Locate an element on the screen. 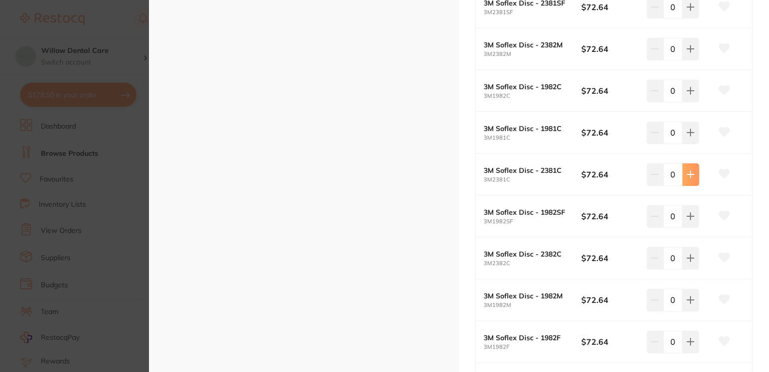  b: 3M Soflex Disc - 2382M is located at coordinates (528, 45).